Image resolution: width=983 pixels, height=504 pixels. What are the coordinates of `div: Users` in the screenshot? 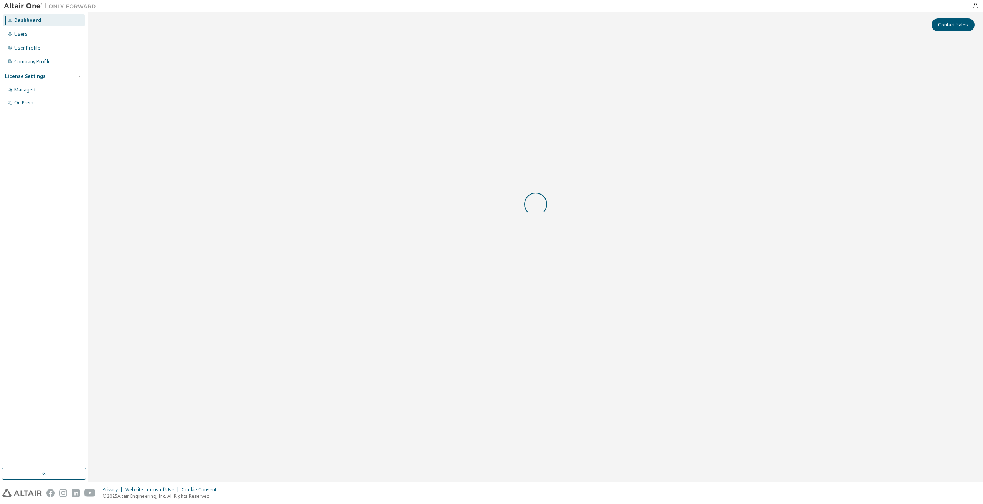 It's located at (21, 34).